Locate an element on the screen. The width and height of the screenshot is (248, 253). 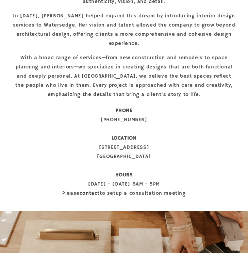
p: With a broad range of services—from new construction and remodels to space planning and interiors... is located at coordinates (124, 76).